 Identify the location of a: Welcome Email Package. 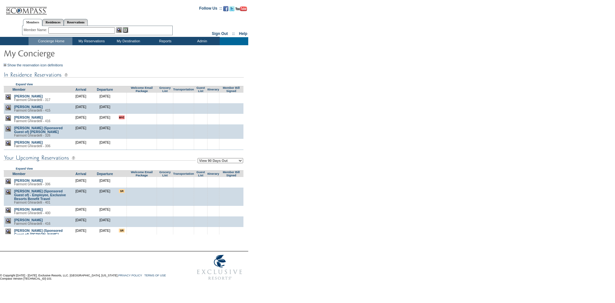
(142, 89).